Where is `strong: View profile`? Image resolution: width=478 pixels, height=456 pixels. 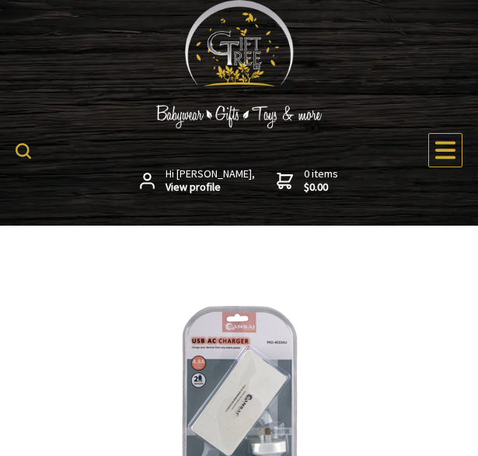
strong: View profile is located at coordinates (210, 188).